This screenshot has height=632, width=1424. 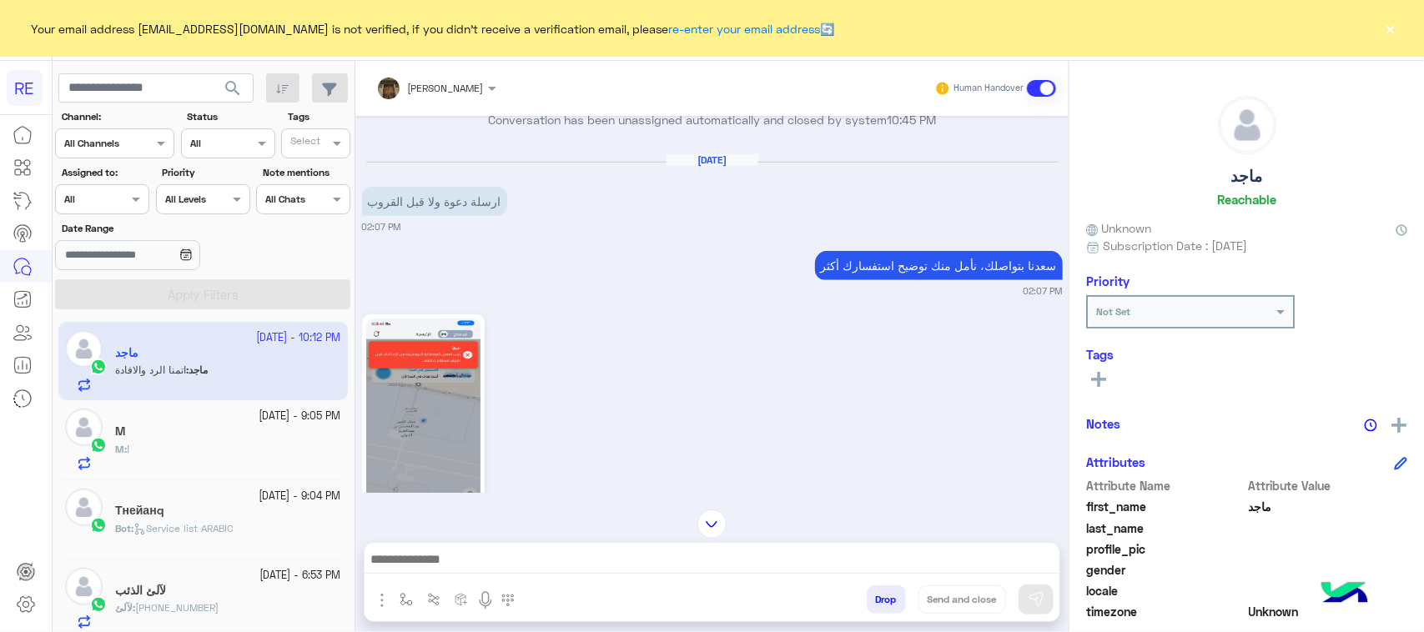 I want to click on span: locale, so click(x=1165, y=590).